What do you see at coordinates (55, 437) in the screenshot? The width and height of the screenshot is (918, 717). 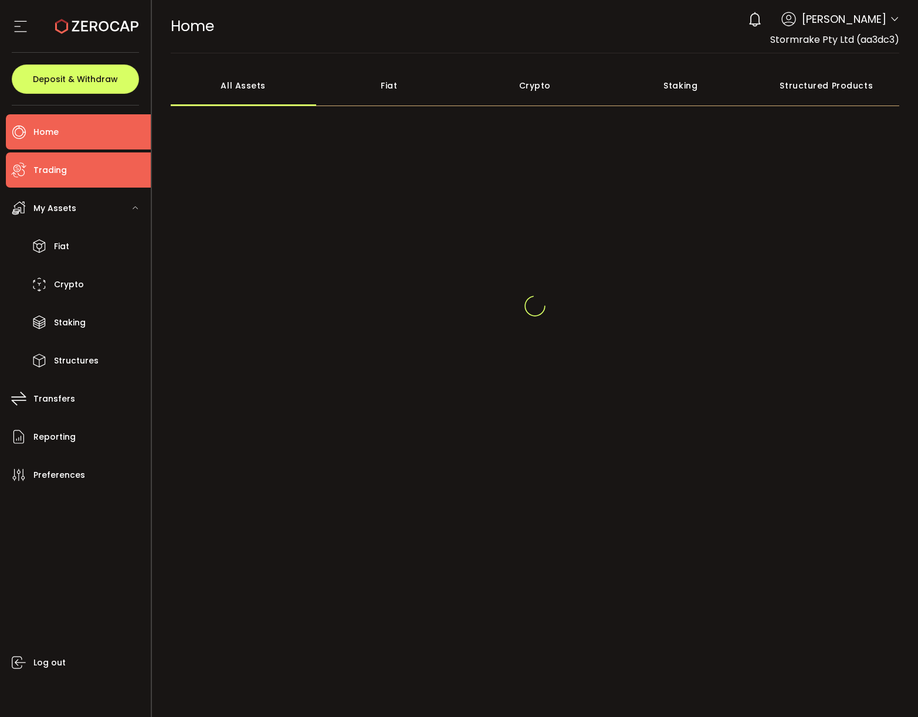 I see `span: Reporting` at bounding box center [55, 437].